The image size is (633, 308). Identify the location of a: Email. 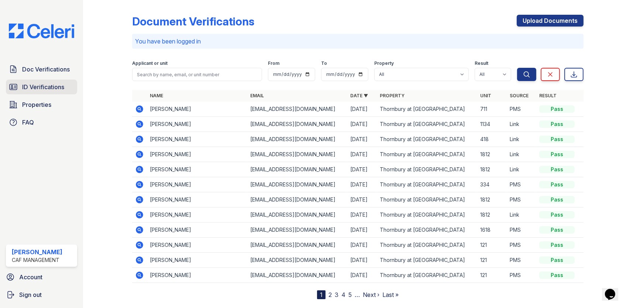
(257, 96).